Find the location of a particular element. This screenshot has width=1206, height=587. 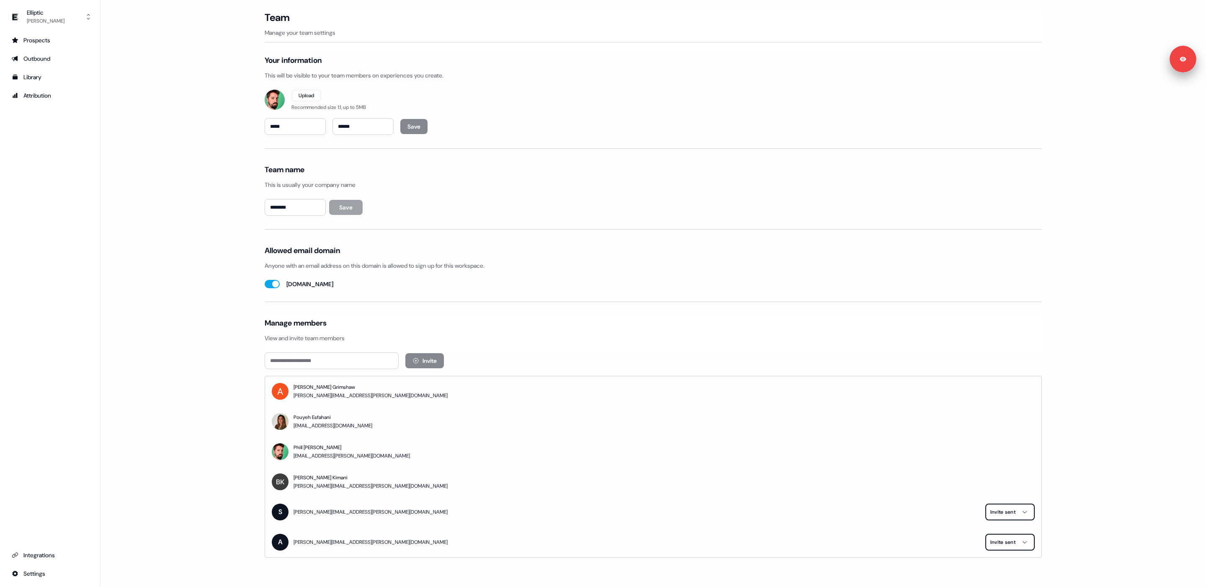

button: Upload is located at coordinates (306, 95).